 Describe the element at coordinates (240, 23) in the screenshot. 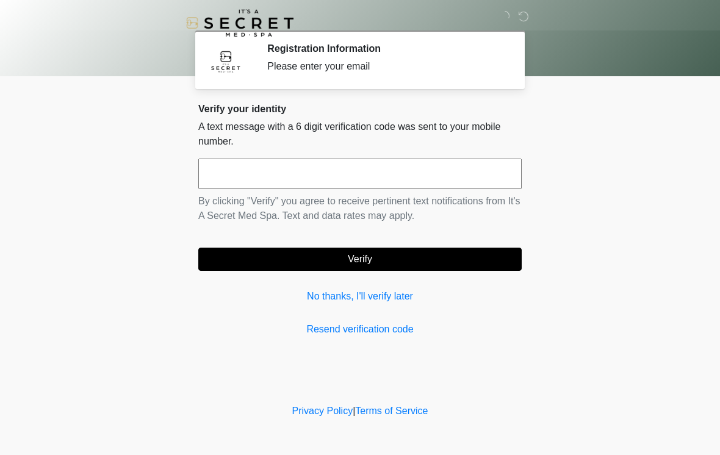

I see `img: It's A Secret Med Spa Logo` at that location.